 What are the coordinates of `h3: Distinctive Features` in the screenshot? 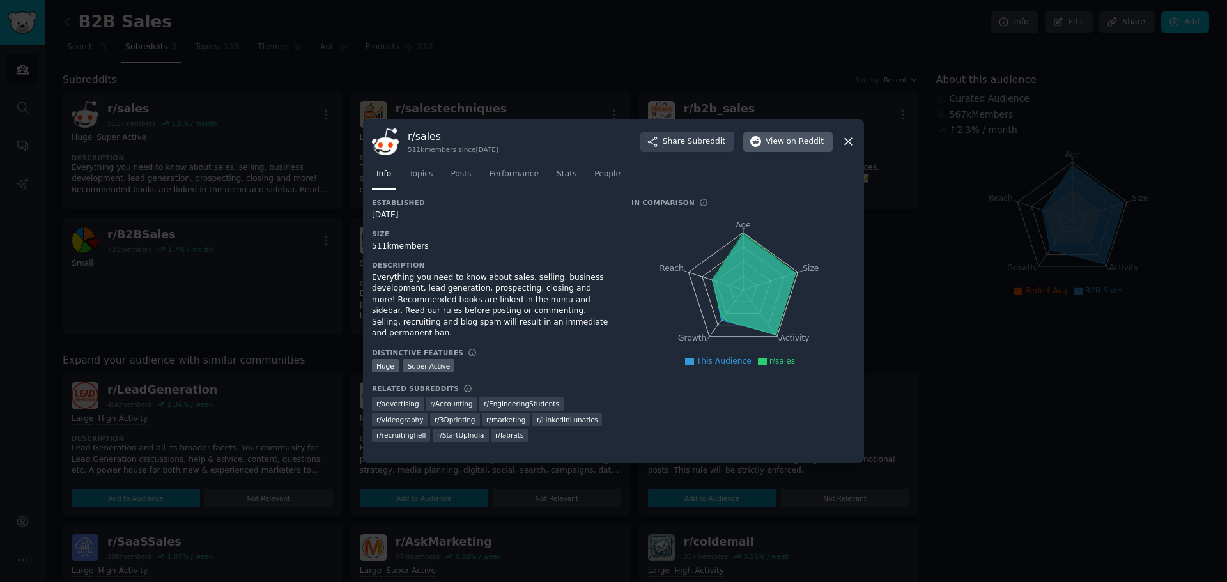 It's located at (417, 353).